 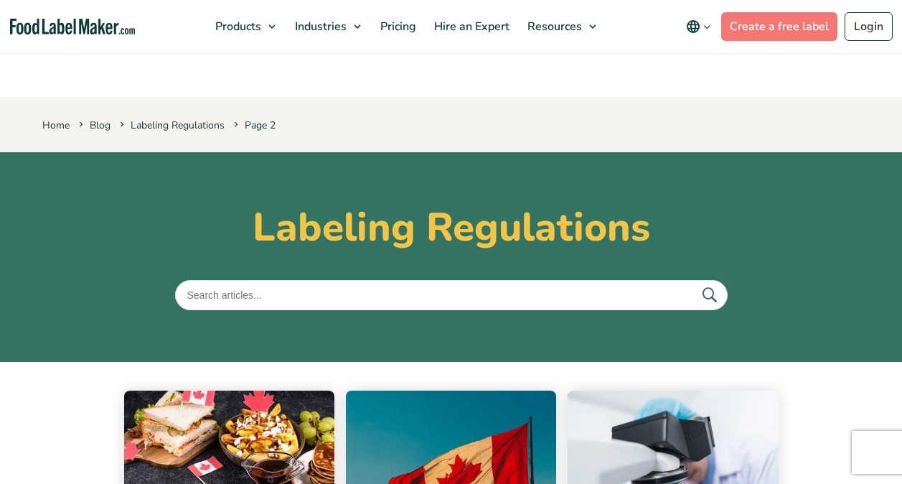 What do you see at coordinates (470, 27) in the screenshot?
I see `span: Hire an Expert` at bounding box center [470, 27].